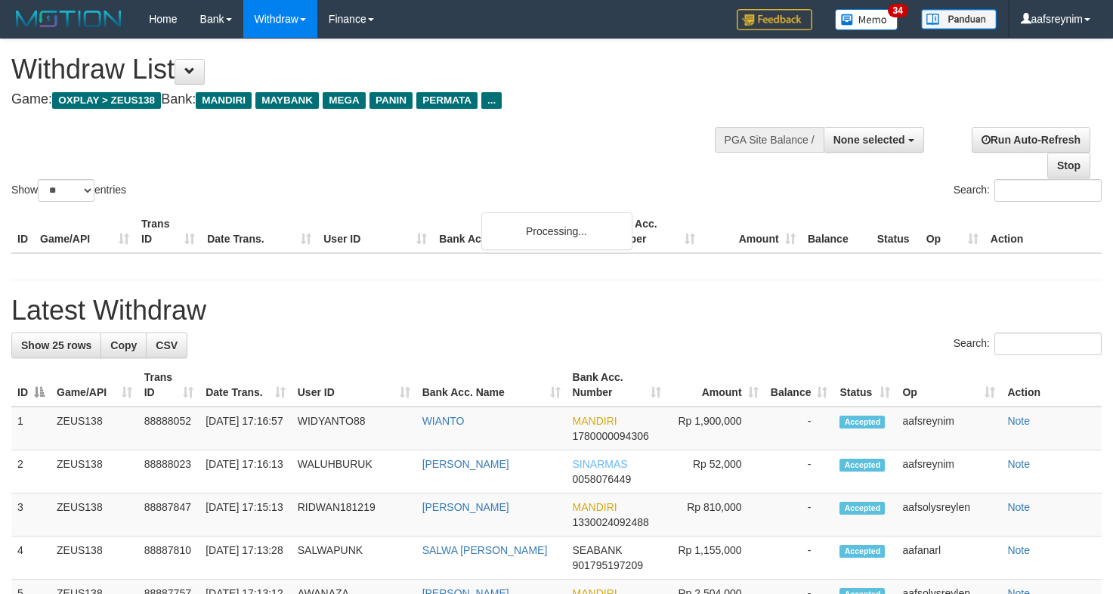 This screenshot has height=594, width=1113. I want to click on th: Date Trans.: activate to sort column ascending, so click(246, 385).